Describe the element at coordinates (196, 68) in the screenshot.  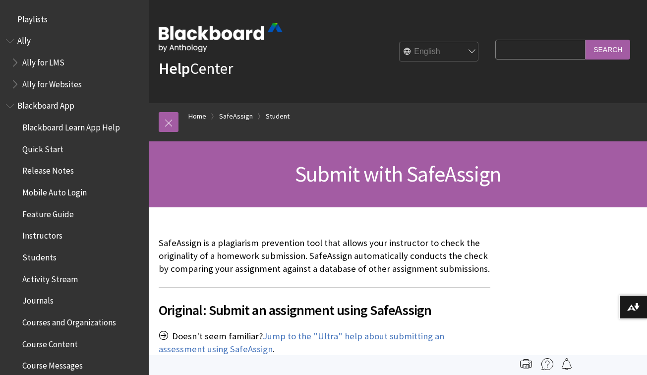
I see `a: HelpCenter` at that location.